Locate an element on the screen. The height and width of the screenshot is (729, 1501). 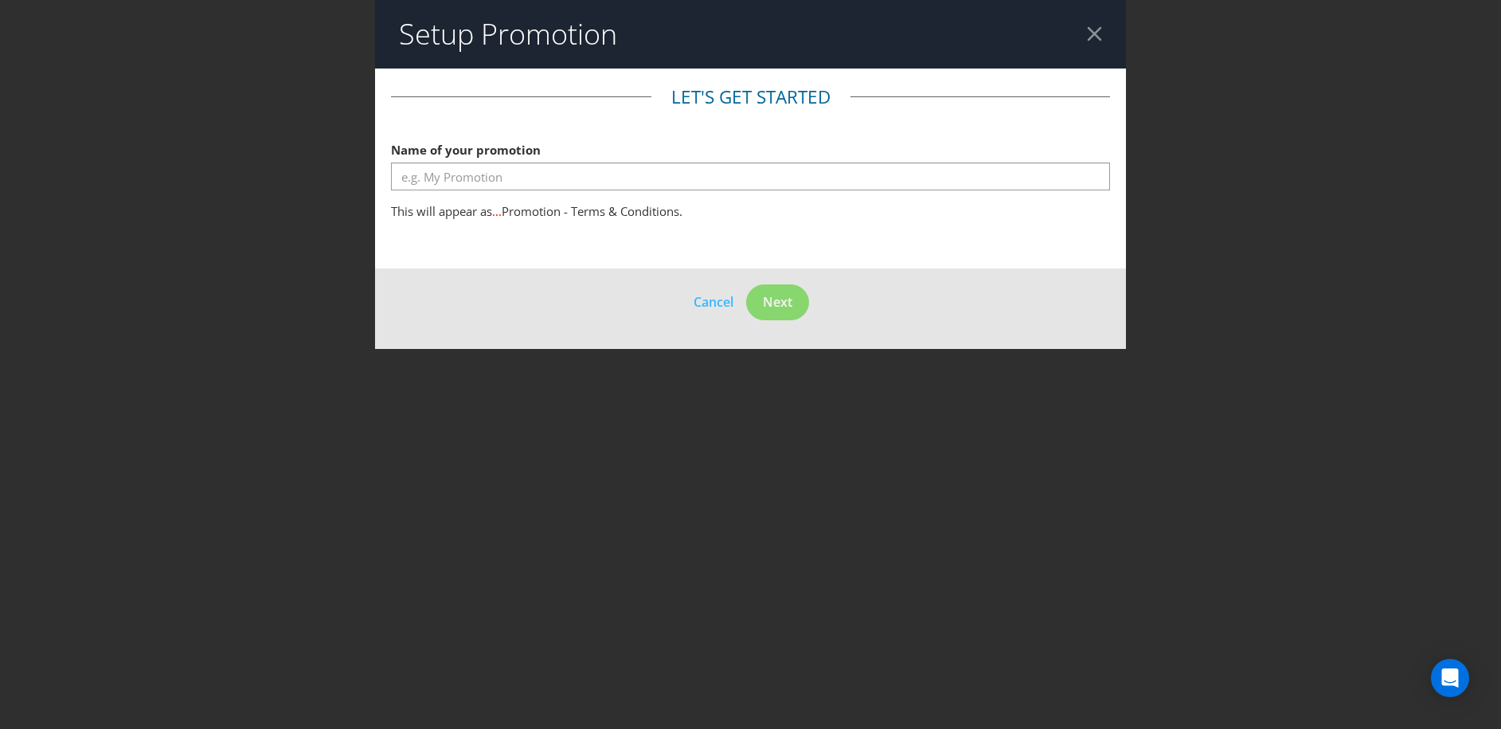
span: This will appear as is located at coordinates (441, 211).